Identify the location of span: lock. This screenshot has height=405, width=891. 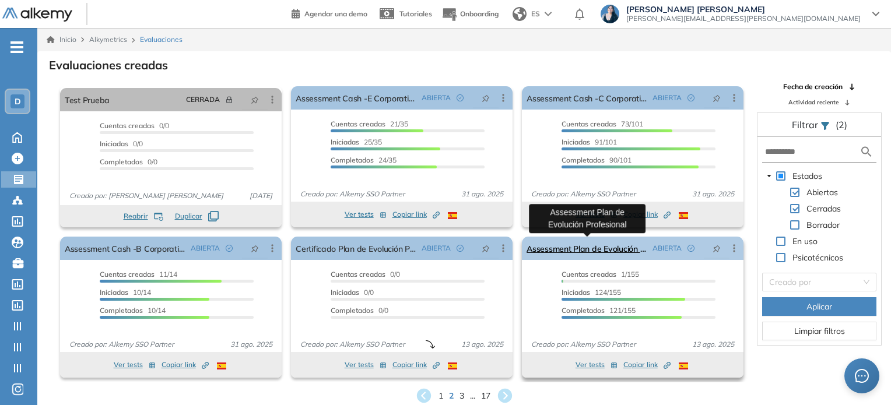
(229, 100).